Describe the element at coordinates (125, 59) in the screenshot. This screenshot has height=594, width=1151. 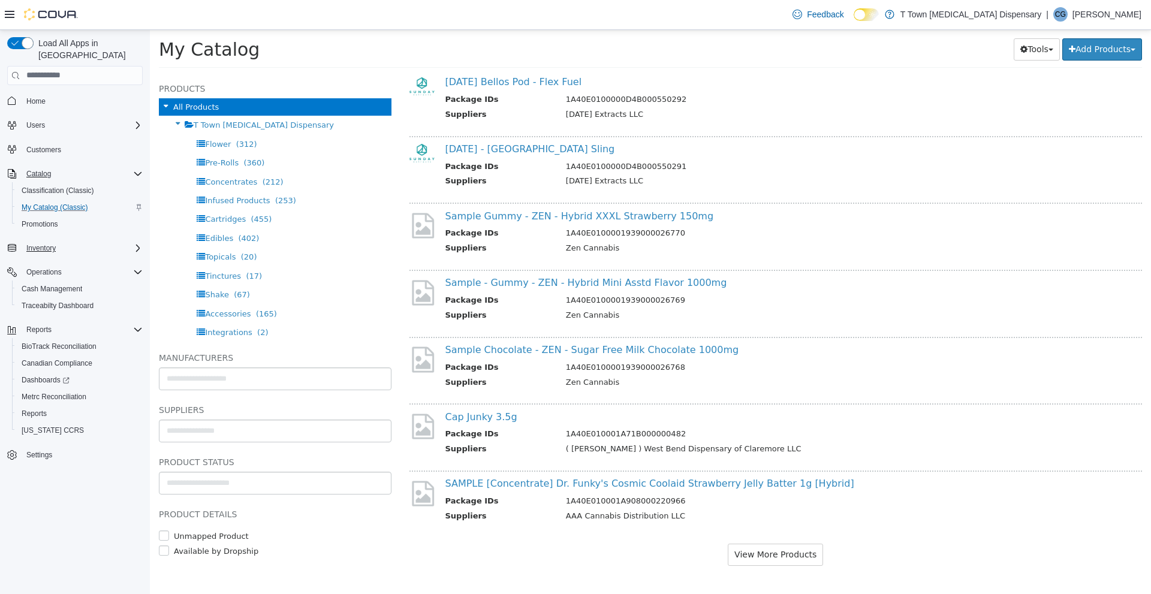
I see `h5: Products` at that location.